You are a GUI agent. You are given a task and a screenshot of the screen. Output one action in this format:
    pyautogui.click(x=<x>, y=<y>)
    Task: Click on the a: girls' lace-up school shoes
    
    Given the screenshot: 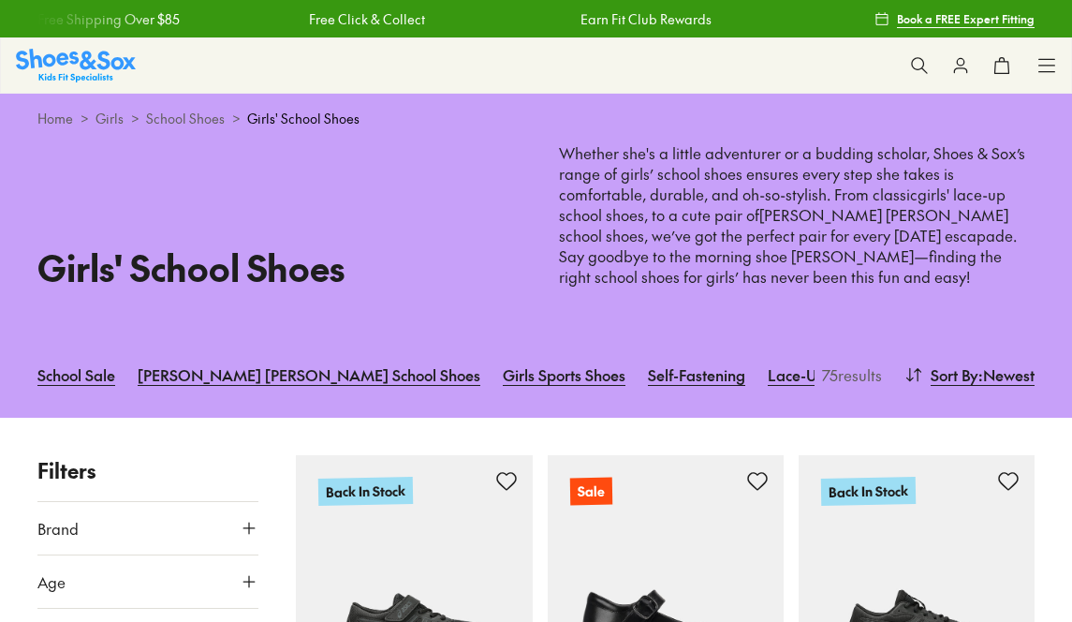 What is the action you would take?
    pyautogui.click(x=782, y=204)
    